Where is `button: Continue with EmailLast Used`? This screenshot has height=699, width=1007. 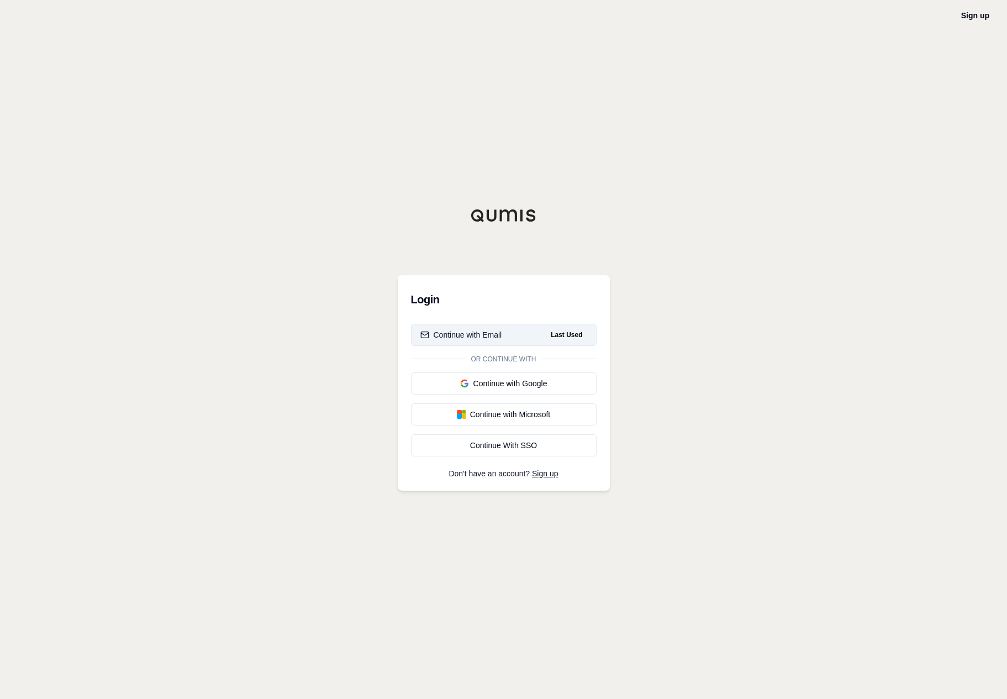
button: Continue with EmailLast Used is located at coordinates (504, 335).